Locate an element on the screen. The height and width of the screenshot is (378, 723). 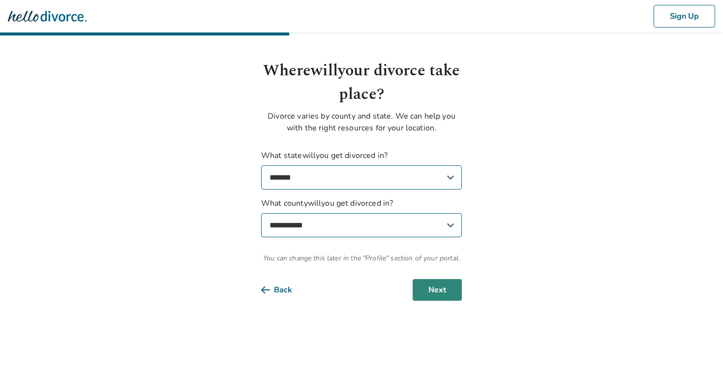
label: What state will you get divorced in? is located at coordinates (362, 169).